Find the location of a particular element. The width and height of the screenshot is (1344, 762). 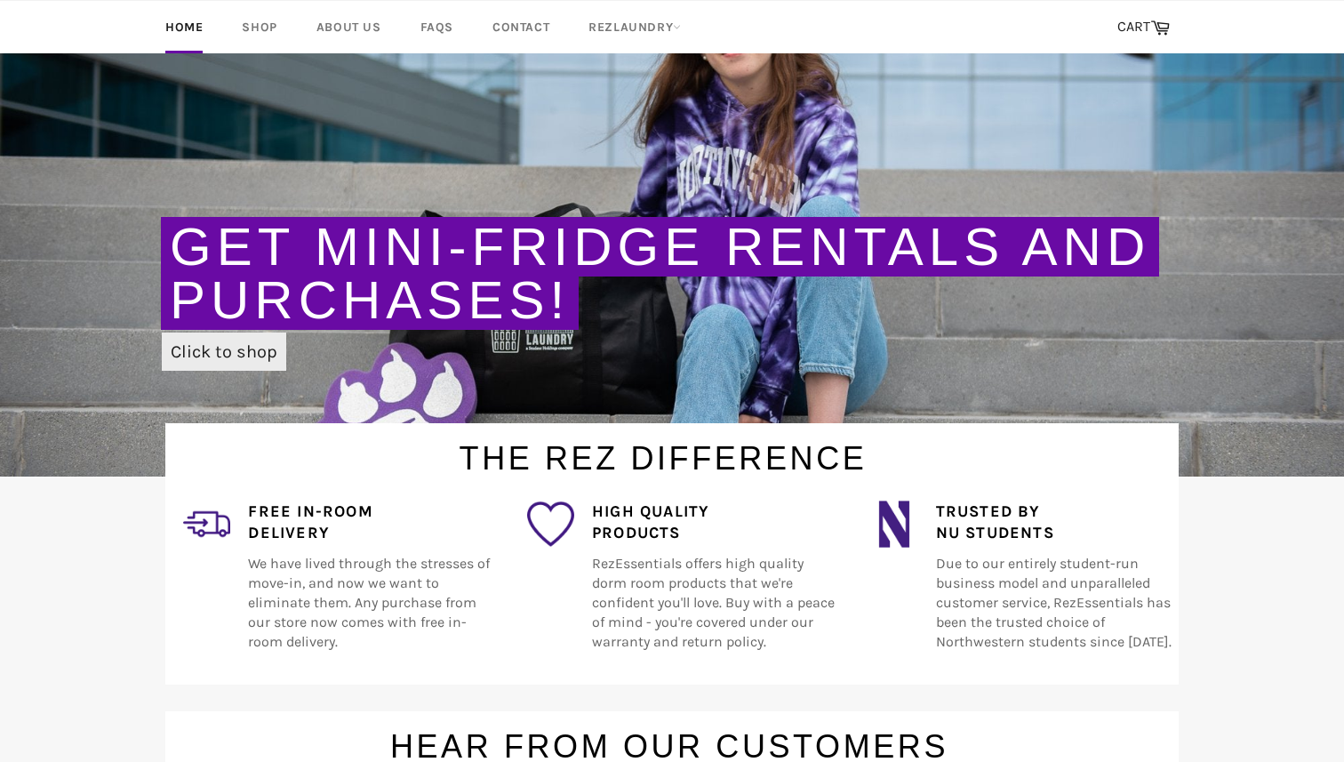

a: CART is located at coordinates (1143, 28).